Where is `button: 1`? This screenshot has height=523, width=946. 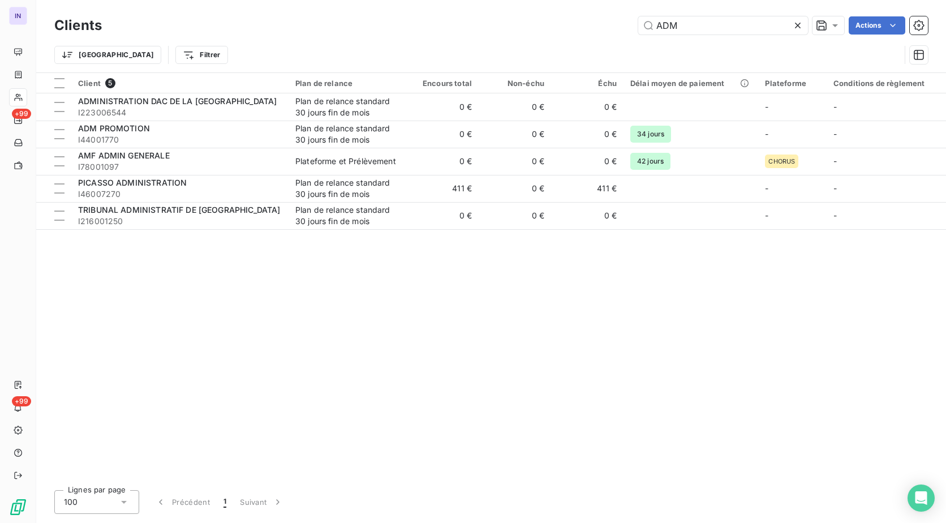 button: 1 is located at coordinates (225, 502).